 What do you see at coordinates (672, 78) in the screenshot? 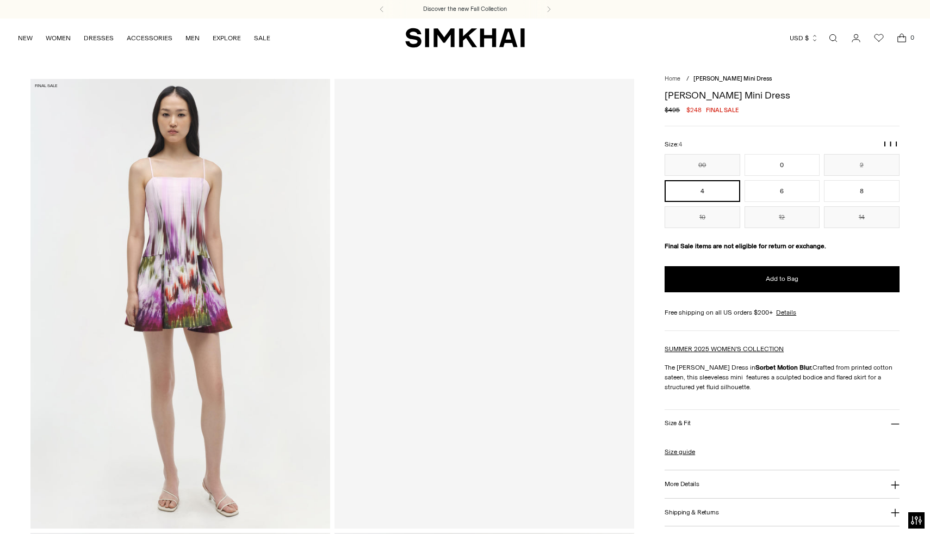
I see `a: Home` at bounding box center [672, 78].